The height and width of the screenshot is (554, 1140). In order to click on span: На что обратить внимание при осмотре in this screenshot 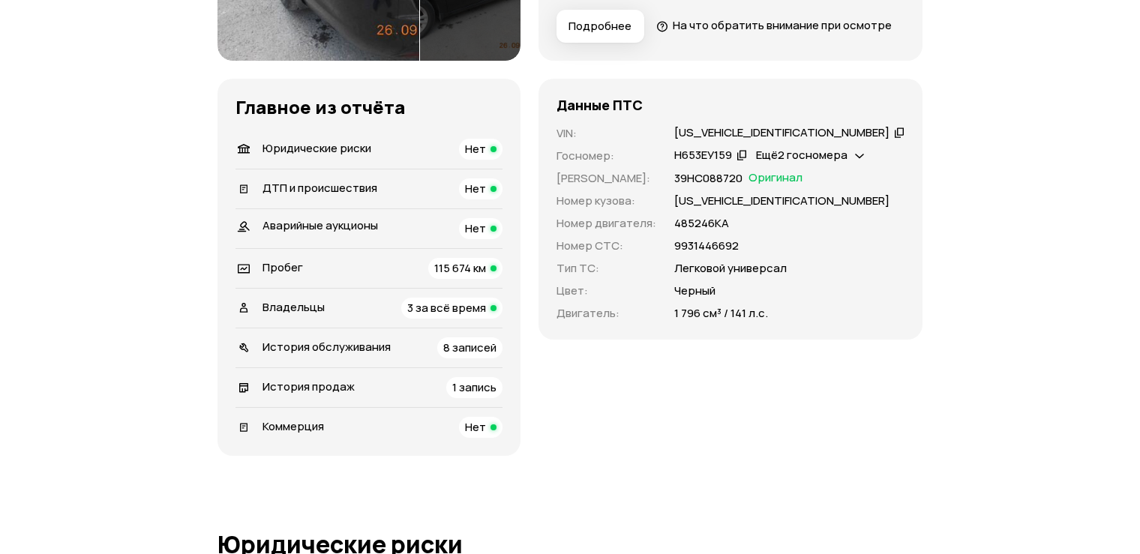, I will do `click(783, 25)`.